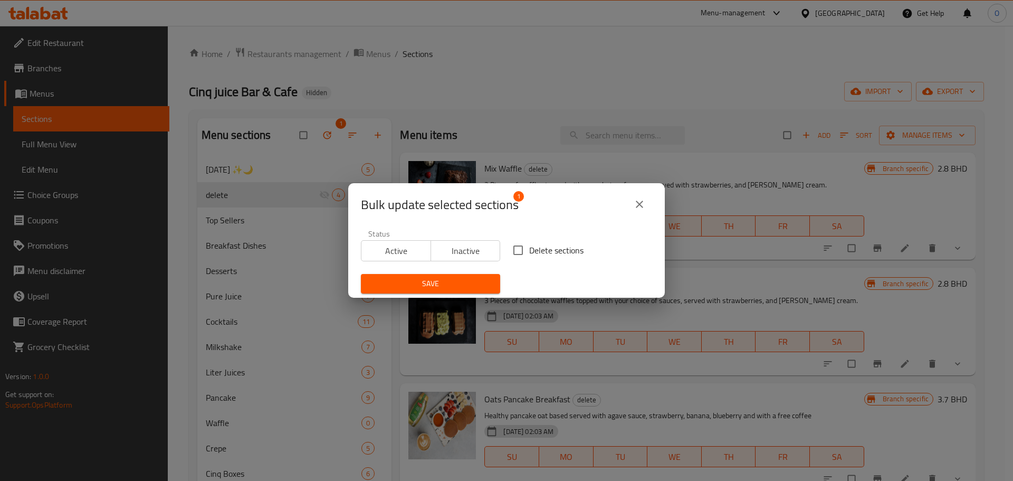 Image resolution: width=1013 pixels, height=481 pixels. What do you see at coordinates (556, 250) in the screenshot?
I see `span: Delete sections` at bounding box center [556, 250].